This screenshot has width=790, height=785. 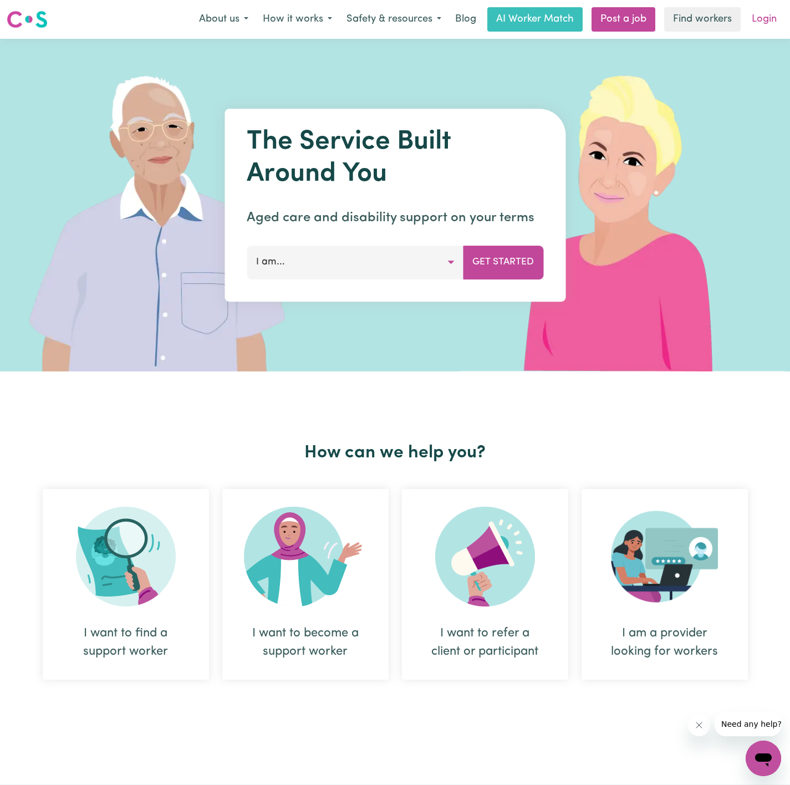 I want to click on img: Become Worker, so click(x=306, y=557).